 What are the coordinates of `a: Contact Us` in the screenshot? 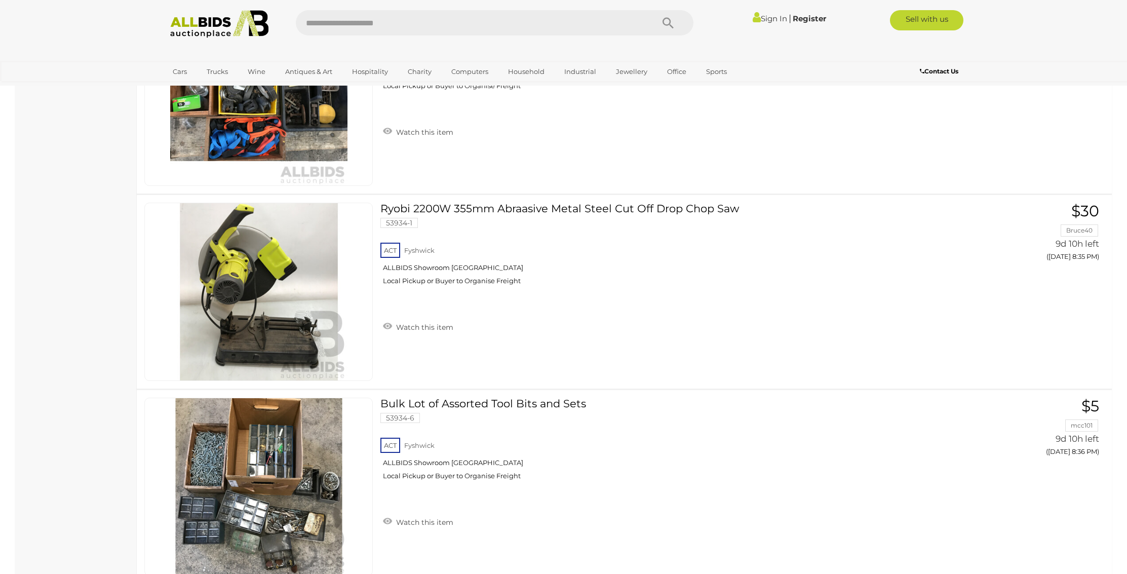 It's located at (940, 71).